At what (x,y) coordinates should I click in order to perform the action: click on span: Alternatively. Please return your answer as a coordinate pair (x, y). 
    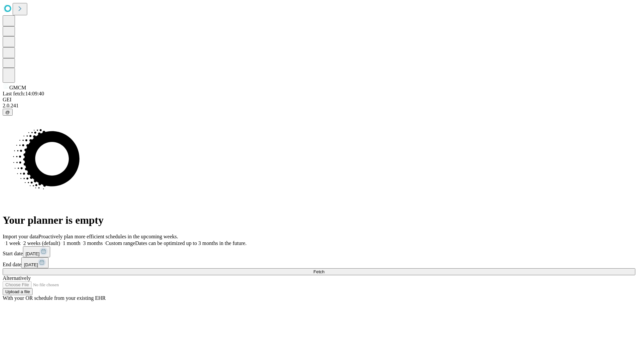
    Looking at the image, I should click on (17, 278).